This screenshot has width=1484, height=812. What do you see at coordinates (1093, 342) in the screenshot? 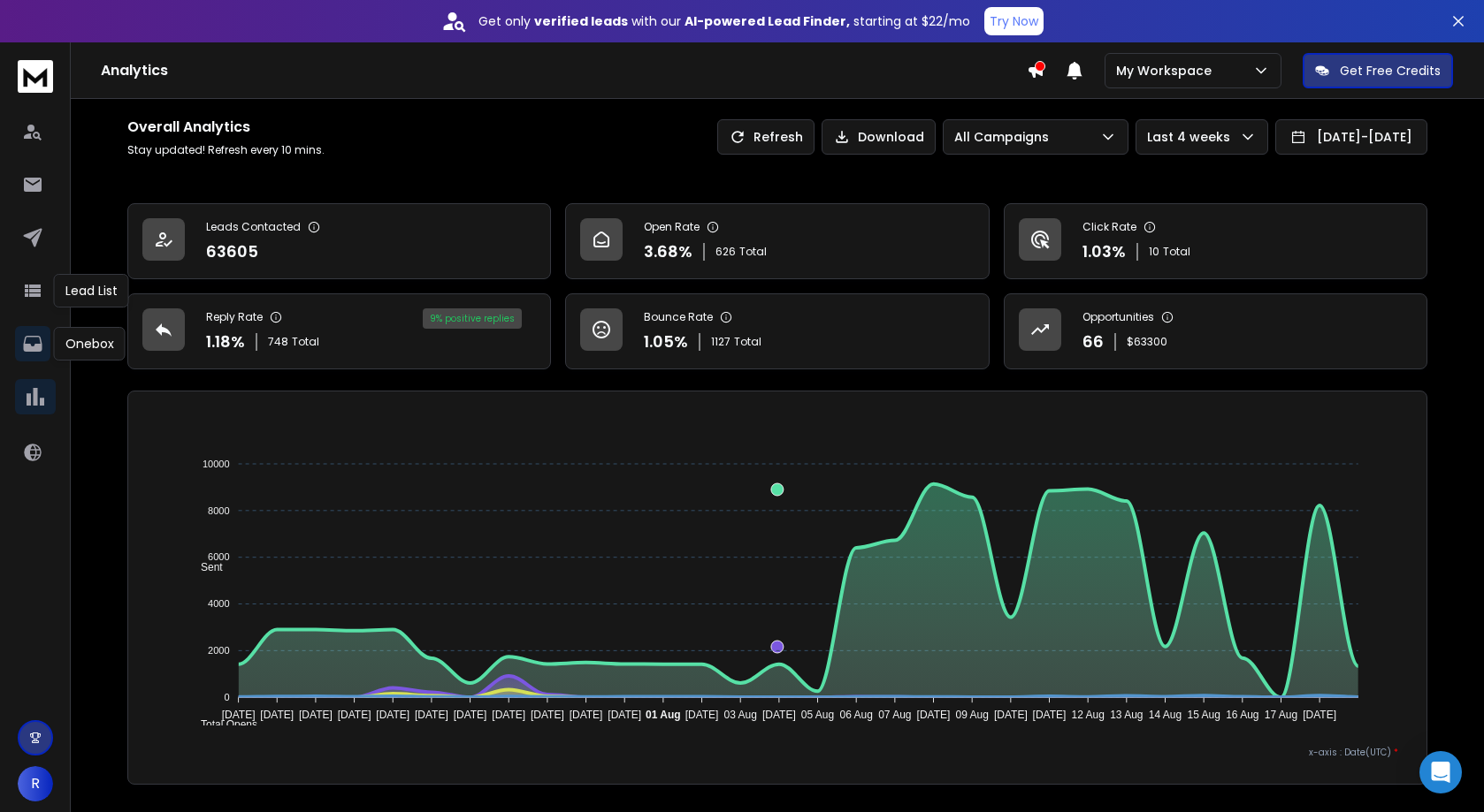
I see `p: 66` at bounding box center [1093, 342].